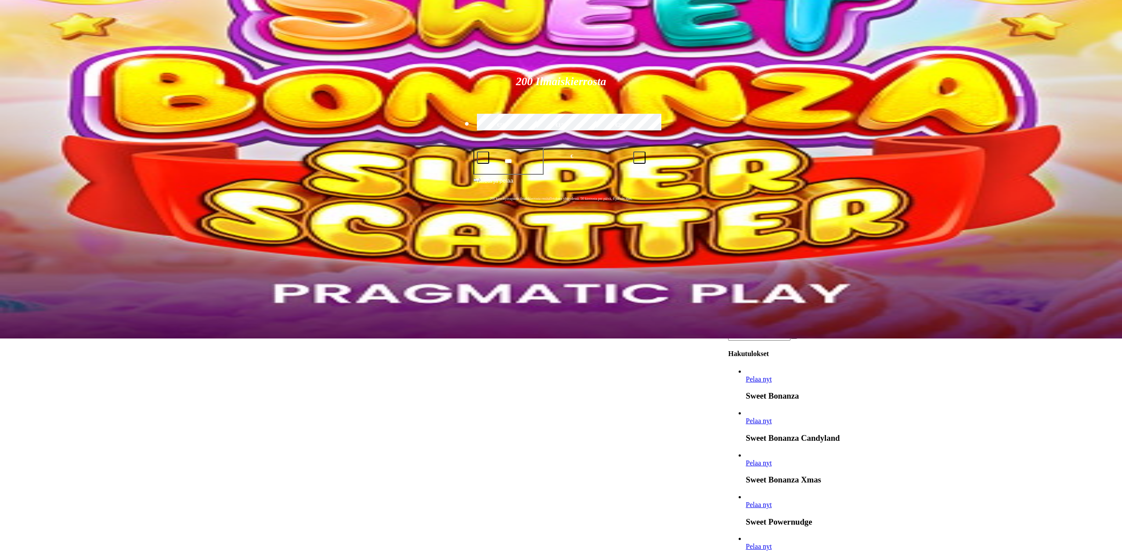 Image resolution: width=1122 pixels, height=558 pixels. What do you see at coordinates (932, 438) in the screenshot?
I see `h3: Sweet Bonanza Candyland` at bounding box center [932, 438].